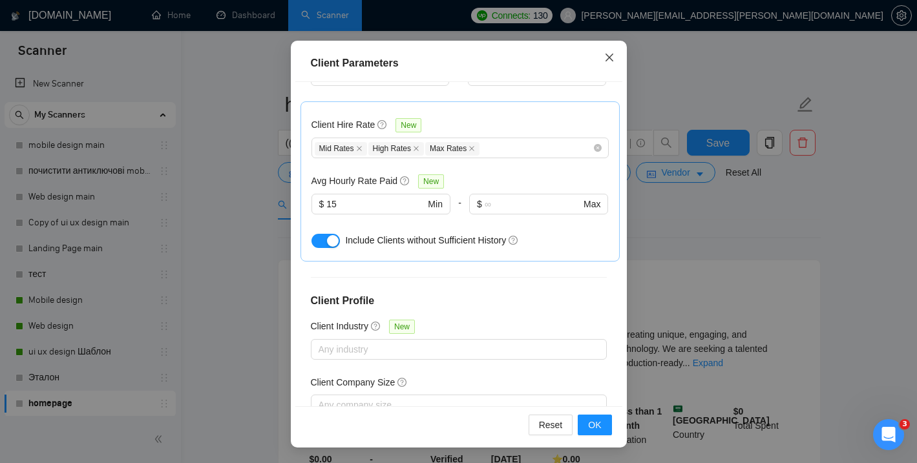  I want to click on span: Reset, so click(550, 425).